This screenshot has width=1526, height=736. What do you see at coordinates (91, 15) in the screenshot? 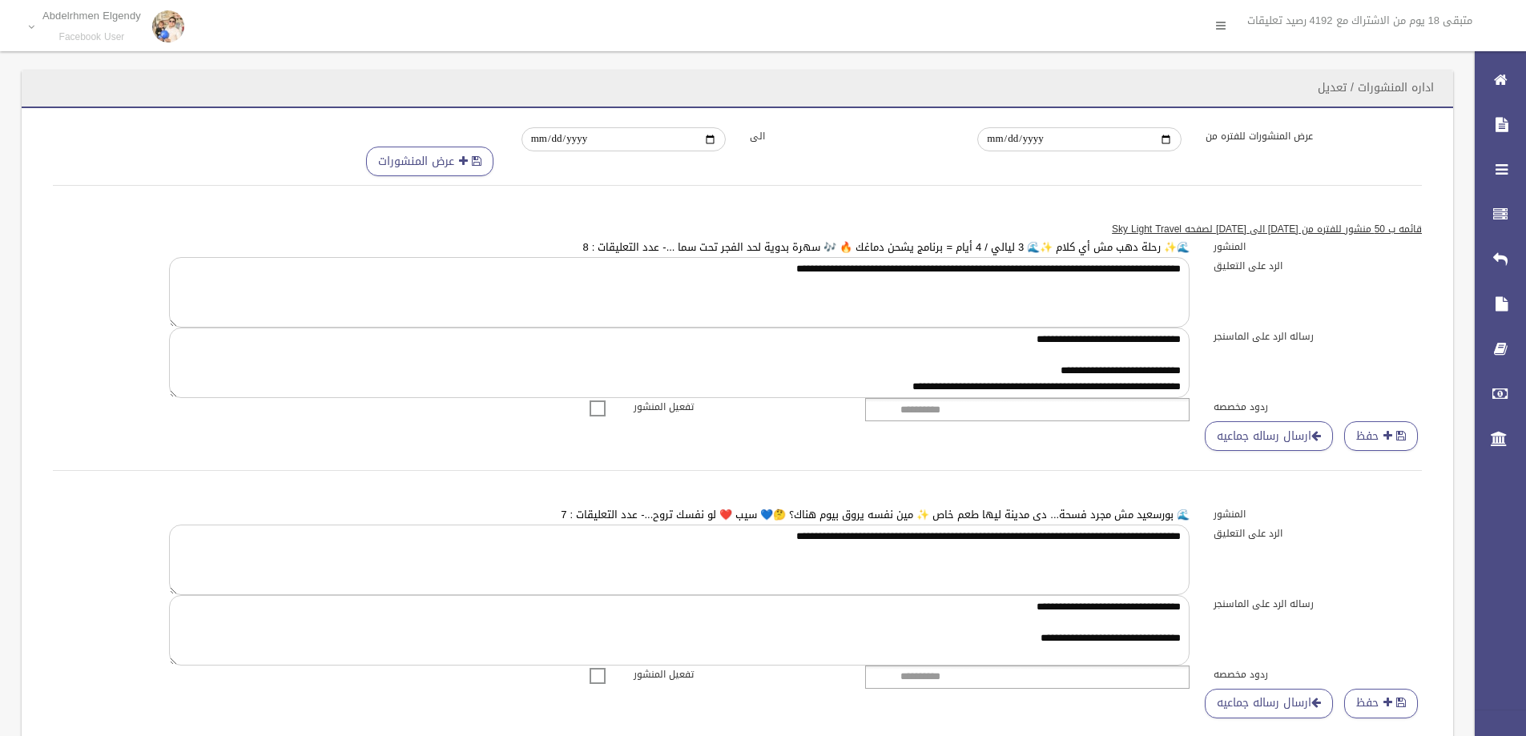
I see `p: Abdelrhmen Elgendy` at bounding box center [91, 15].